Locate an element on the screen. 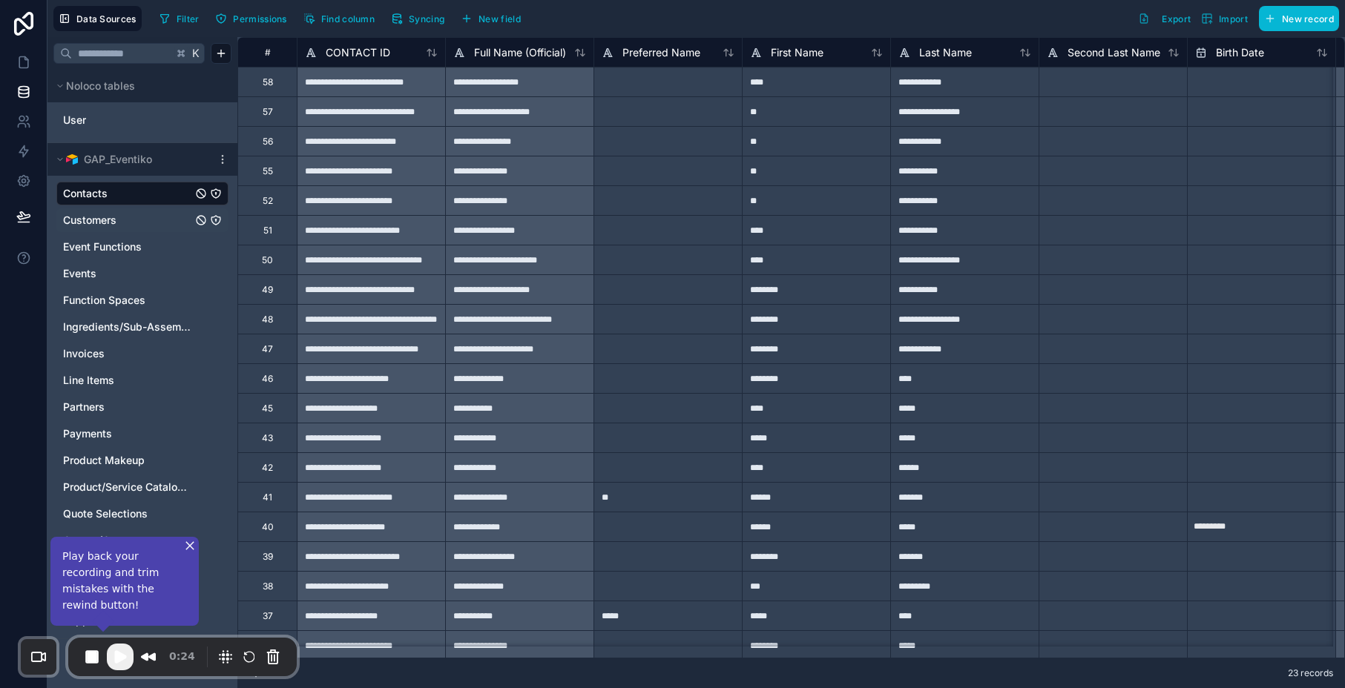 The image size is (1345, 688). a: Ingredients/Sub-Assemblies is located at coordinates (128, 327).